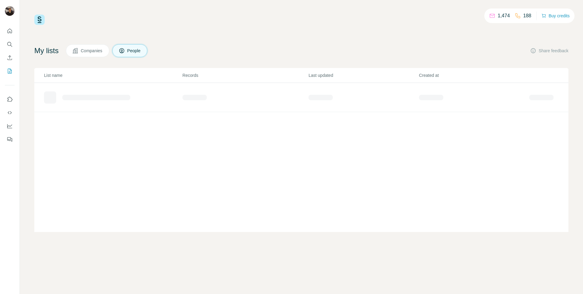 The image size is (583, 294). What do you see at coordinates (363, 75) in the screenshot?
I see `p: Last updated` at bounding box center [363, 75].